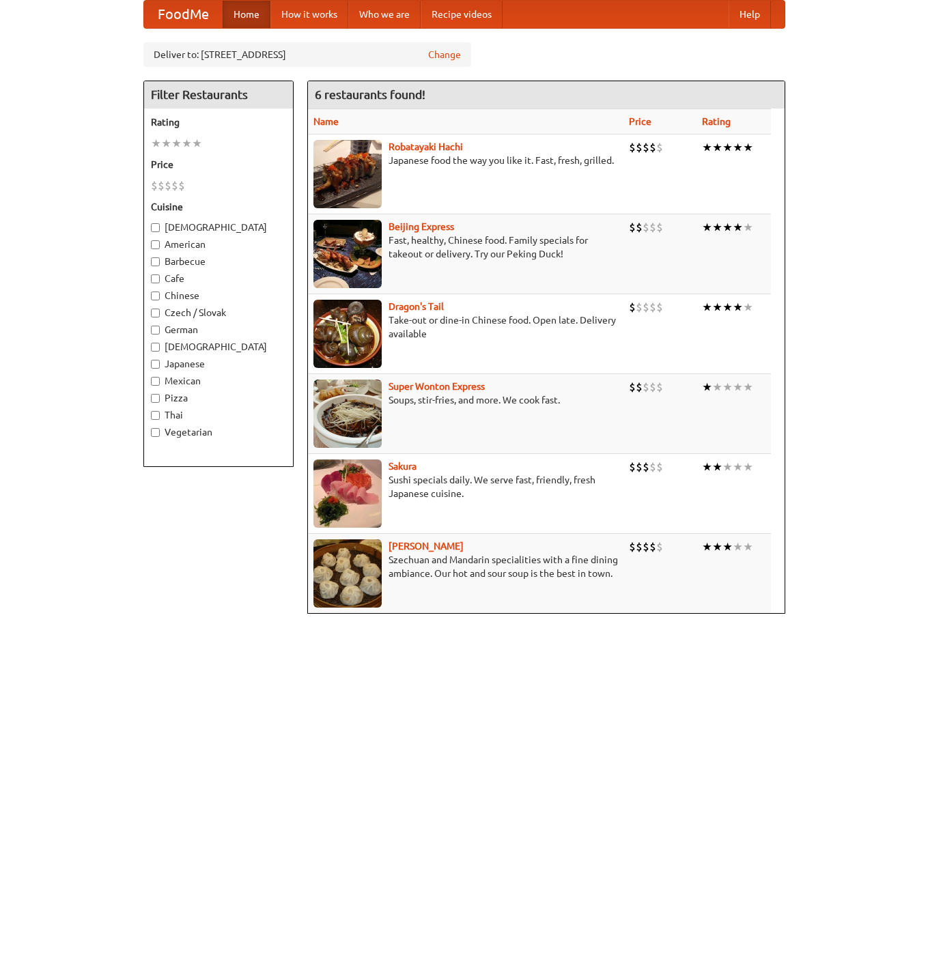  What do you see at coordinates (219, 95) in the screenshot?
I see `h4: Filter Restaurants` at bounding box center [219, 95].